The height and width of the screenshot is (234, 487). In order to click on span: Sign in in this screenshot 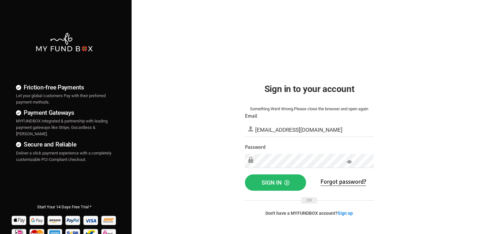, I will do `click(275, 182)`.